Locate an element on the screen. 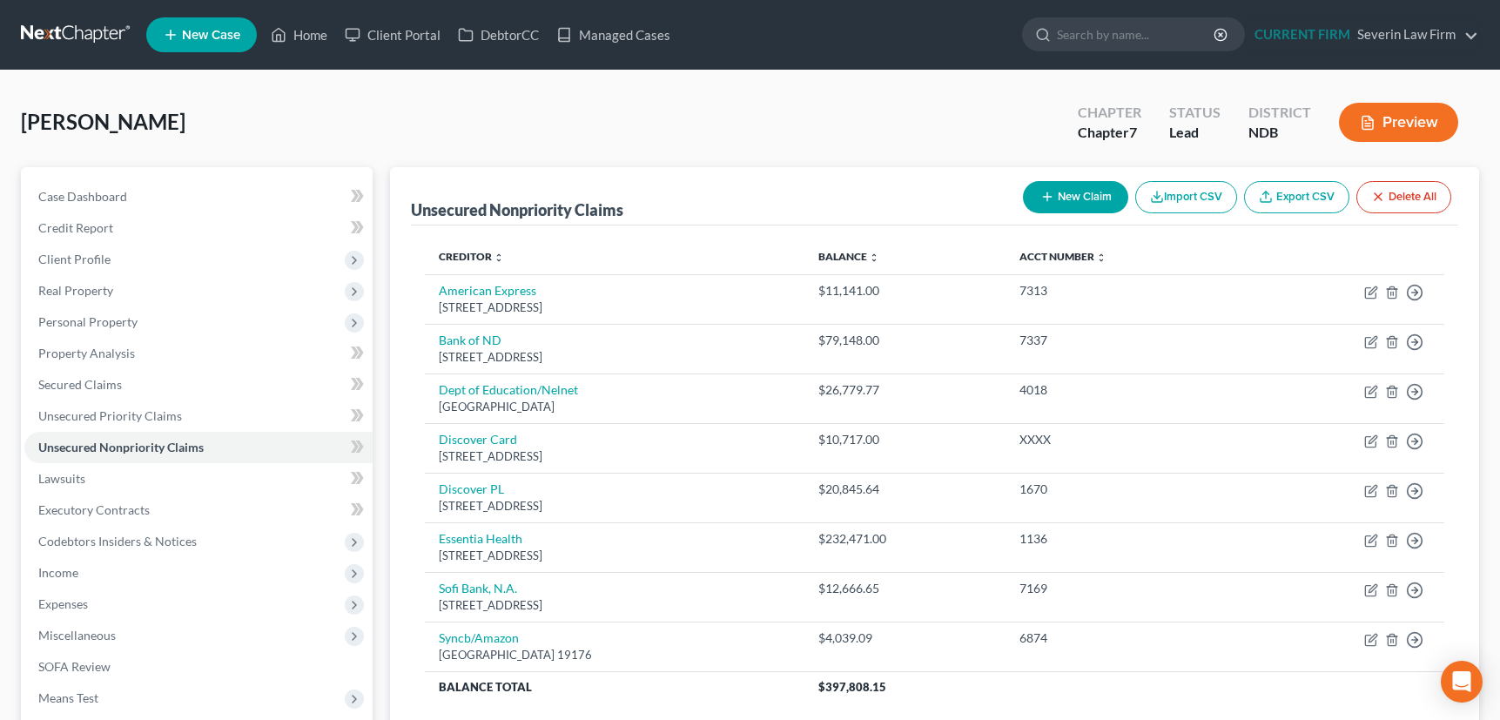 This screenshot has width=1500, height=720. div: 4018 is located at coordinates (1126, 390).